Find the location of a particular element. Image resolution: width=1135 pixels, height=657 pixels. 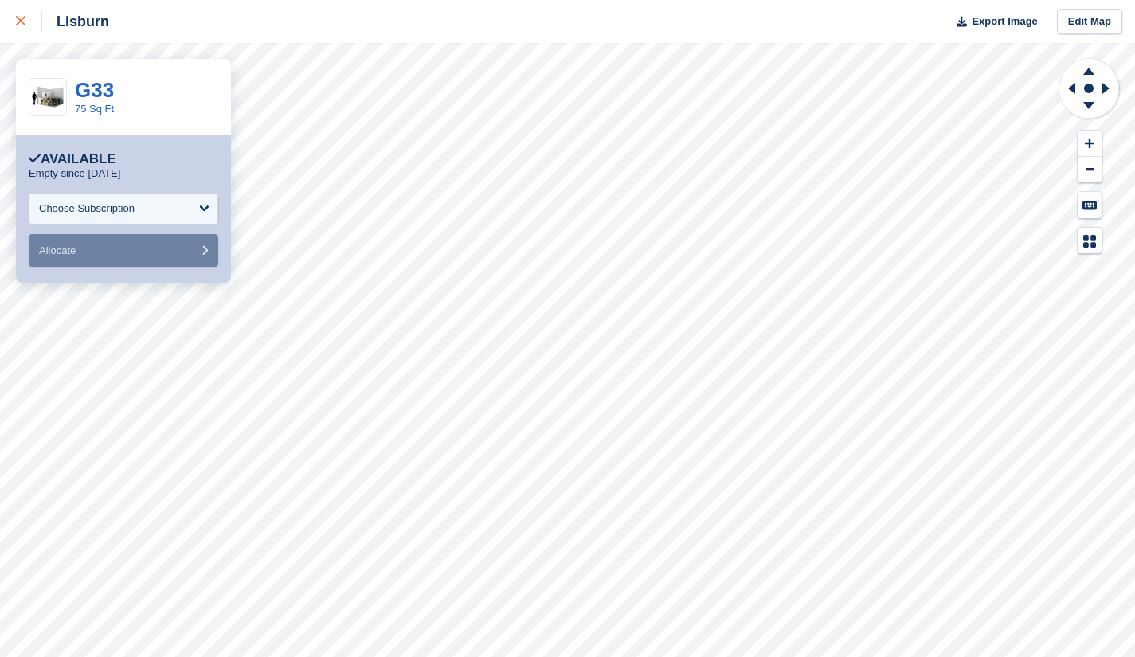

span: Allocate is located at coordinates (57, 250).